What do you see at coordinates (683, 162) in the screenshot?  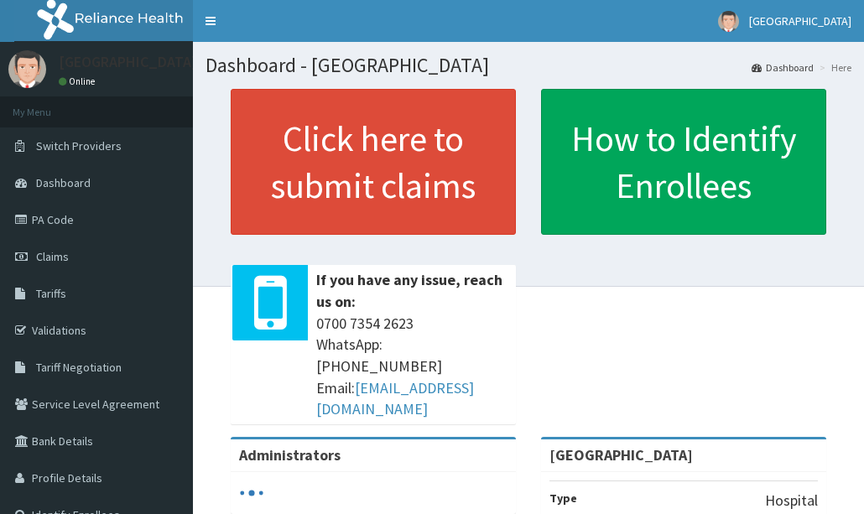 I see `a: How to Identify Enrollees` at bounding box center [683, 162].